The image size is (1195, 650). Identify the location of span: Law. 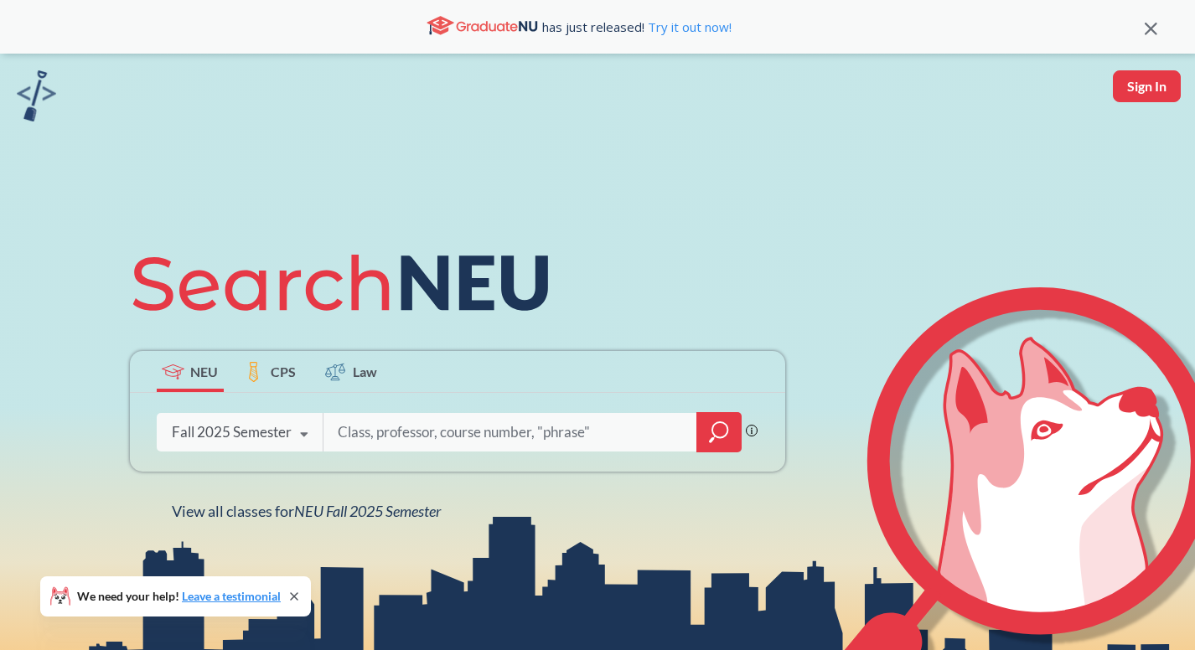
(364, 371).